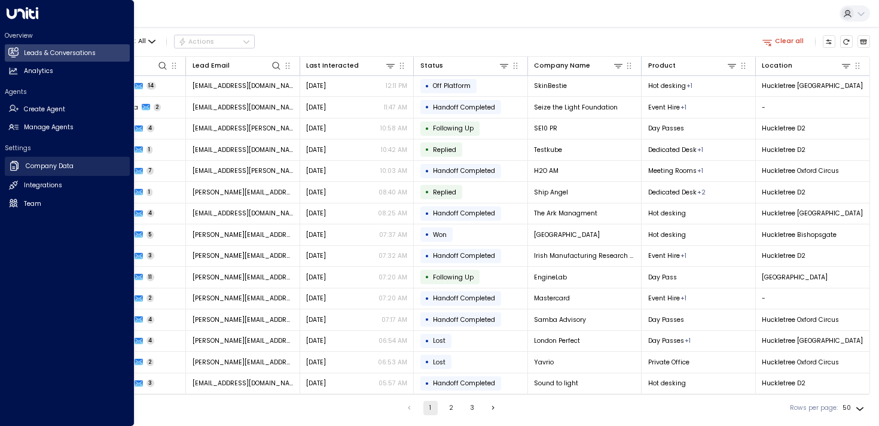  Describe the element at coordinates (393, 255) in the screenshot. I see `p: 07:32 AM` at that location.